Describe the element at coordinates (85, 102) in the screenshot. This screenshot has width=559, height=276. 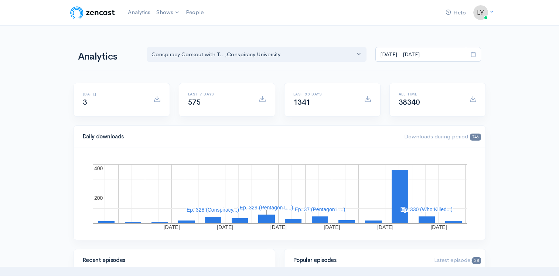
I see `span: 3` at that location.